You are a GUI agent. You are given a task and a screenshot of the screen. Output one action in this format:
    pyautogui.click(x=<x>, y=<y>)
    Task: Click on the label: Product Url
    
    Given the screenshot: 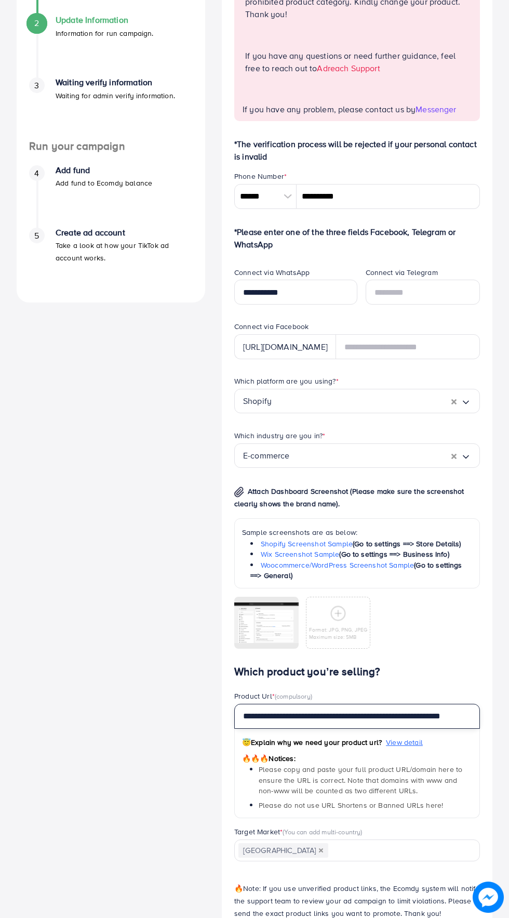 What is the action you would take?
    pyautogui.click(x=273, y=696)
    